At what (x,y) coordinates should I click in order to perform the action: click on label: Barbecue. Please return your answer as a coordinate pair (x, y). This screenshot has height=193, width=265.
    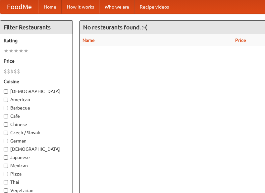
    Looking at the image, I should click on (36, 108).